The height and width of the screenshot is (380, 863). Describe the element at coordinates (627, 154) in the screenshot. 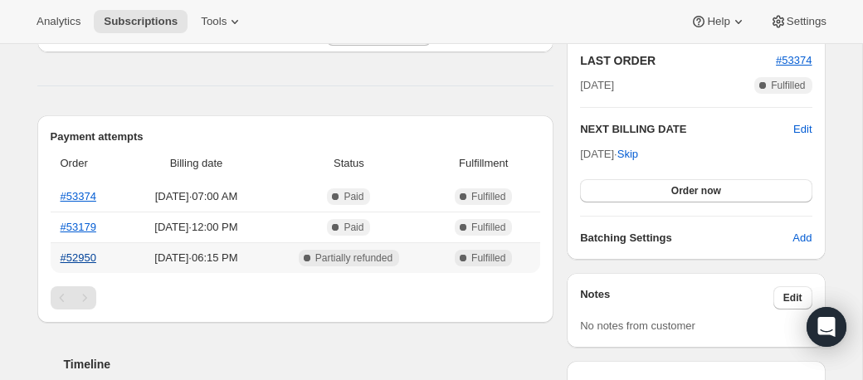

I see `span: Skip` at that location.